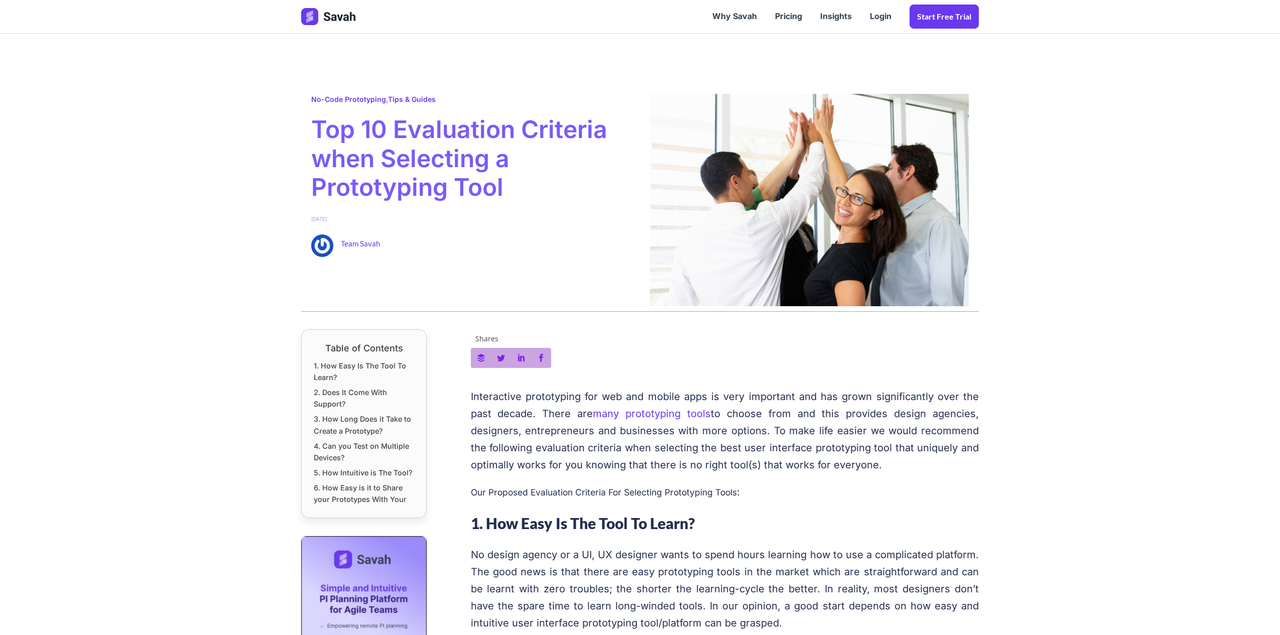  Describe the element at coordinates (725, 431) in the screenshot. I see `span: Interactive prototyping for web and mobile apps is very important and has grown significantly ove...` at that location.